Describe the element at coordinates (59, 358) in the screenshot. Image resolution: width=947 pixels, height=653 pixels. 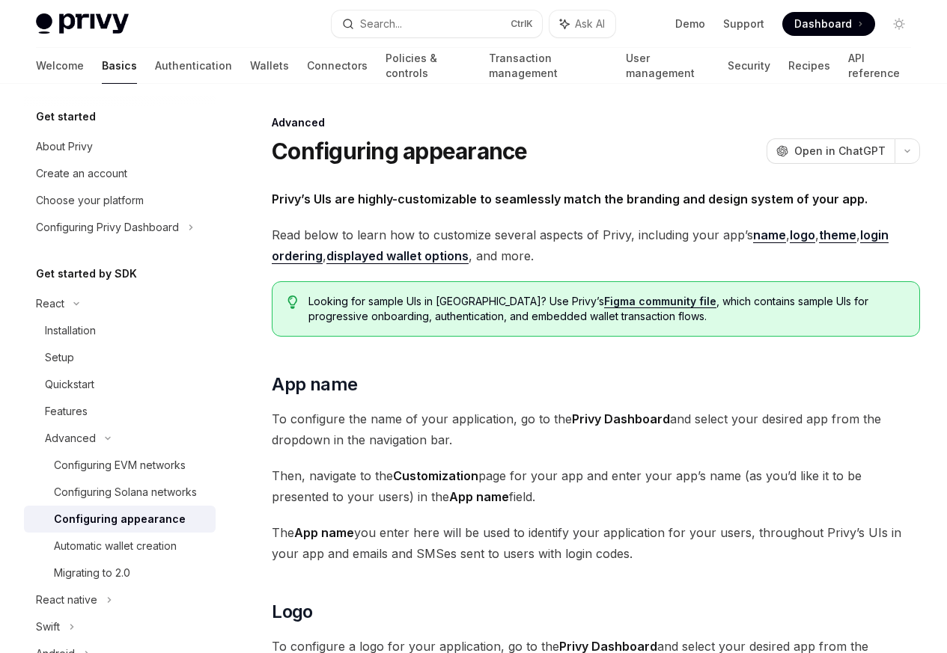
I see `div: Setup` at that location.